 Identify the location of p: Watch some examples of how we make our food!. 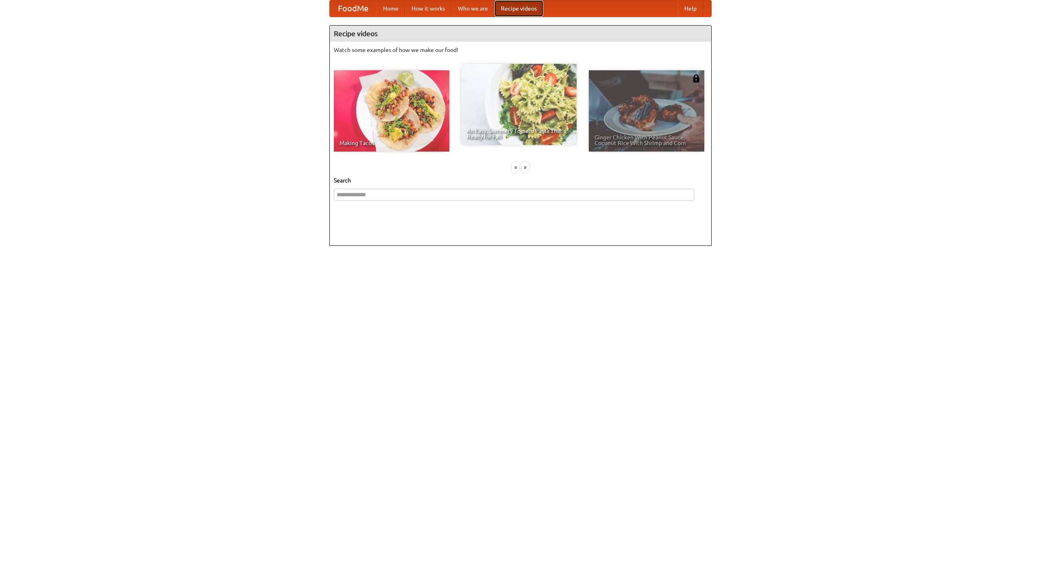
(521, 50).